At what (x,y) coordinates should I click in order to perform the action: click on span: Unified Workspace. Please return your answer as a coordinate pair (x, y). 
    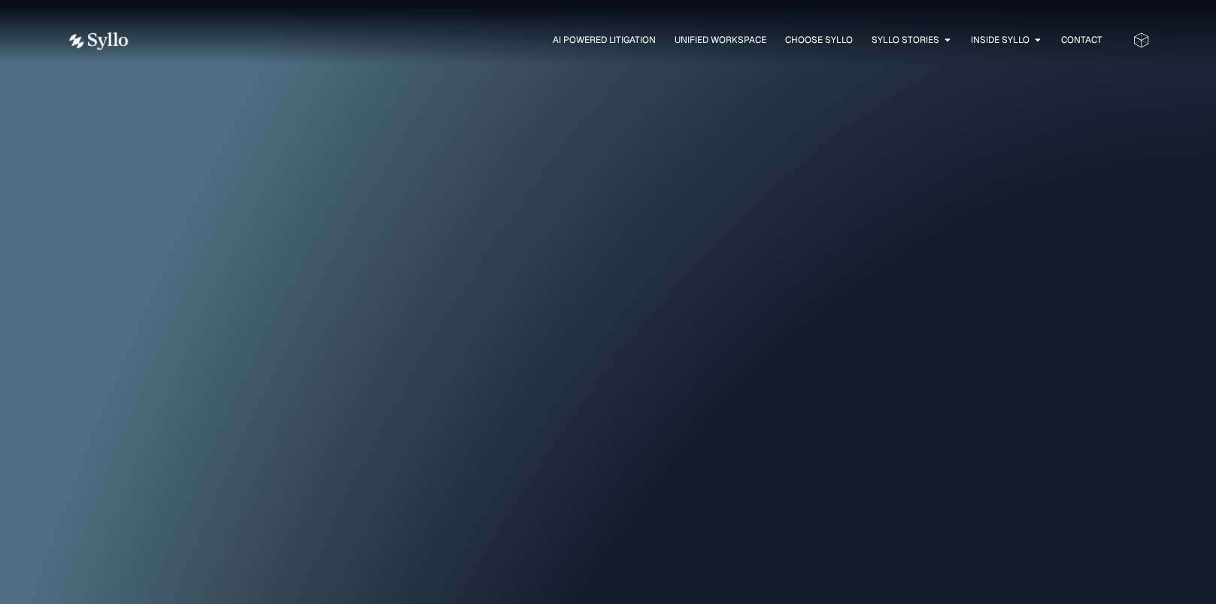
    Looking at the image, I should click on (720, 40).